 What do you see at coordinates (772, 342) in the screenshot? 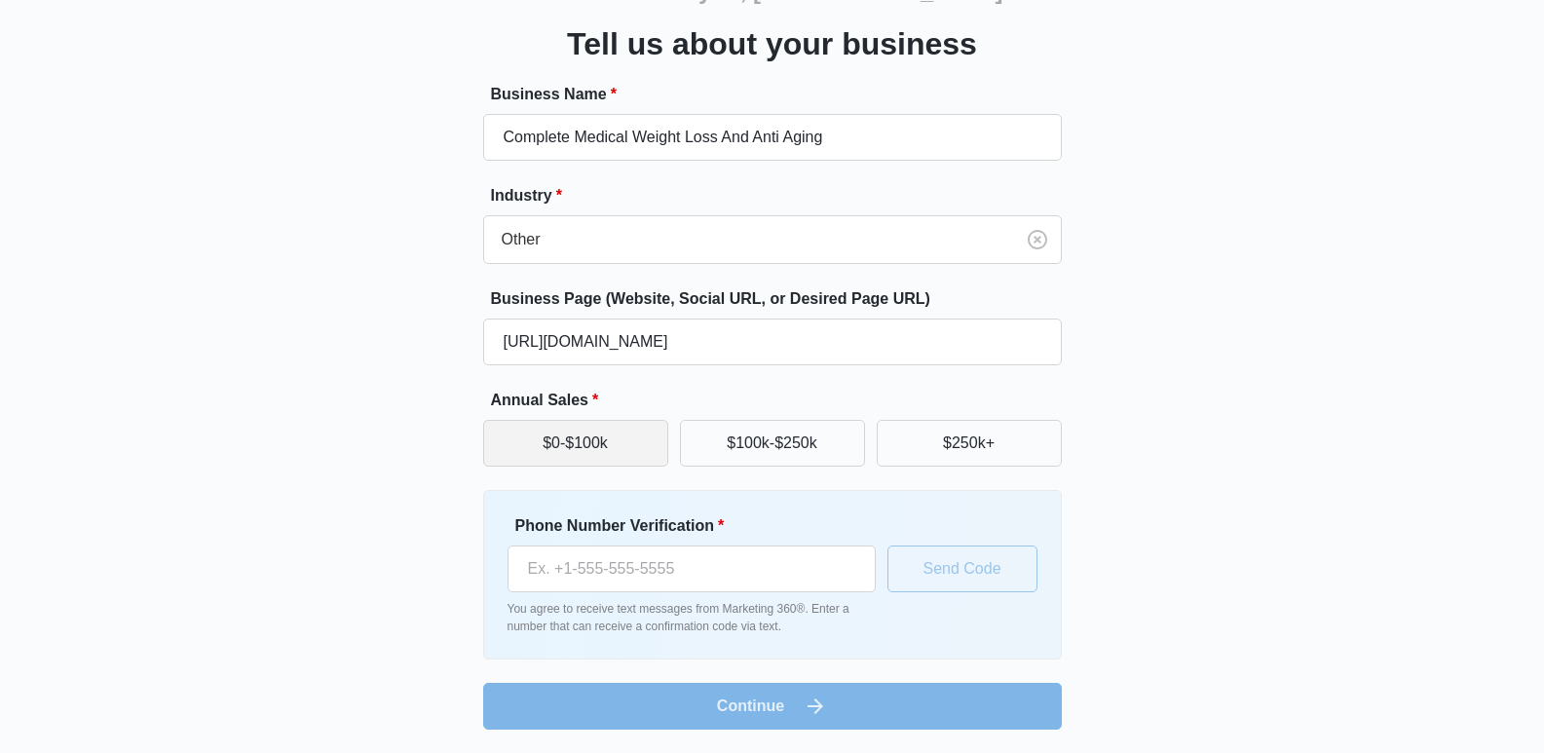
I see `input: e.g. janesplumbing.com` at bounding box center [772, 342].